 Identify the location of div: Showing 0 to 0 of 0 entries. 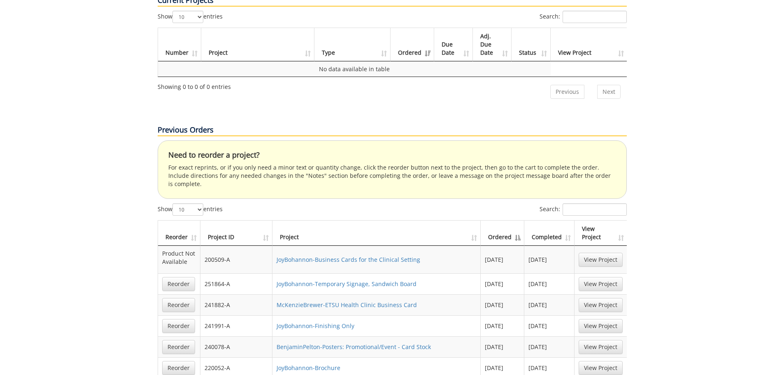
(194, 85).